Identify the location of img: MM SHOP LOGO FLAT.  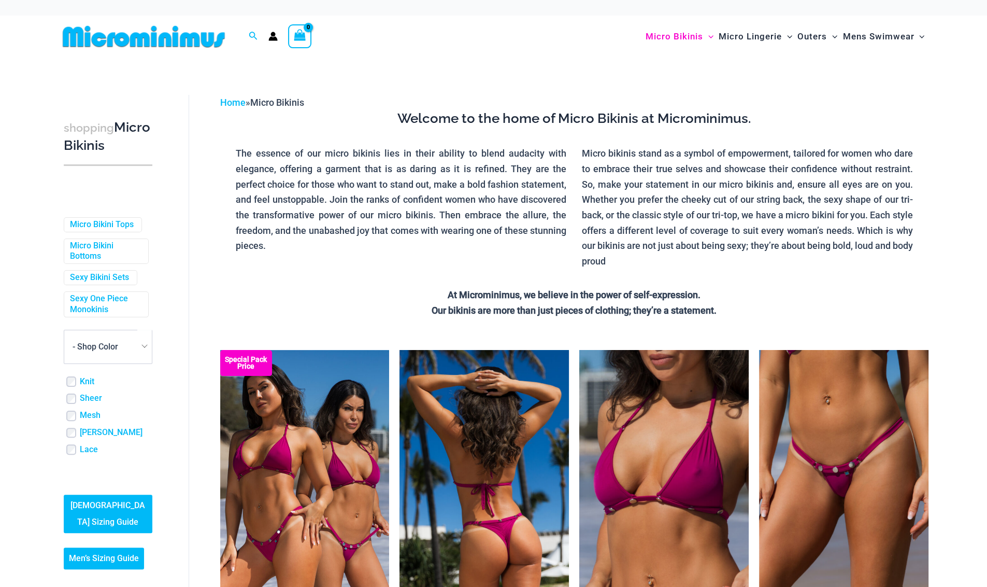
(144, 36).